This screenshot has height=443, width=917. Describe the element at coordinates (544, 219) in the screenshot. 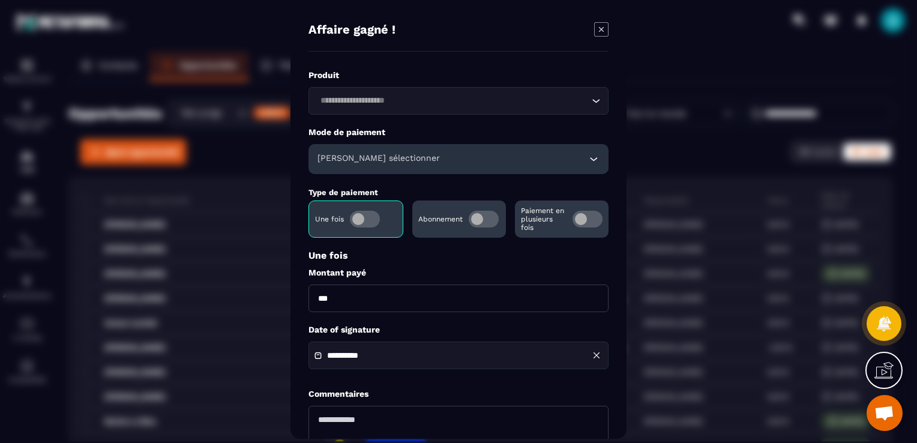

I see `p: Paiement en plusieurs fois` at that location.